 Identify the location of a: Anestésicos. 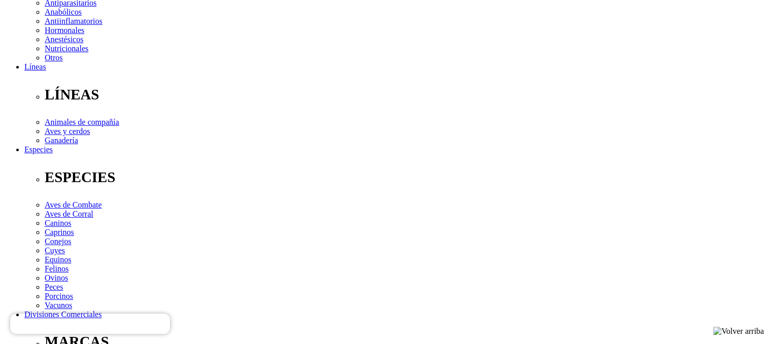
(64, 39).